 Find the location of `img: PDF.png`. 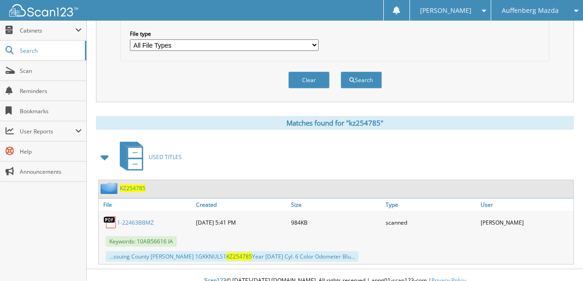

img: PDF.png is located at coordinates (110, 223).